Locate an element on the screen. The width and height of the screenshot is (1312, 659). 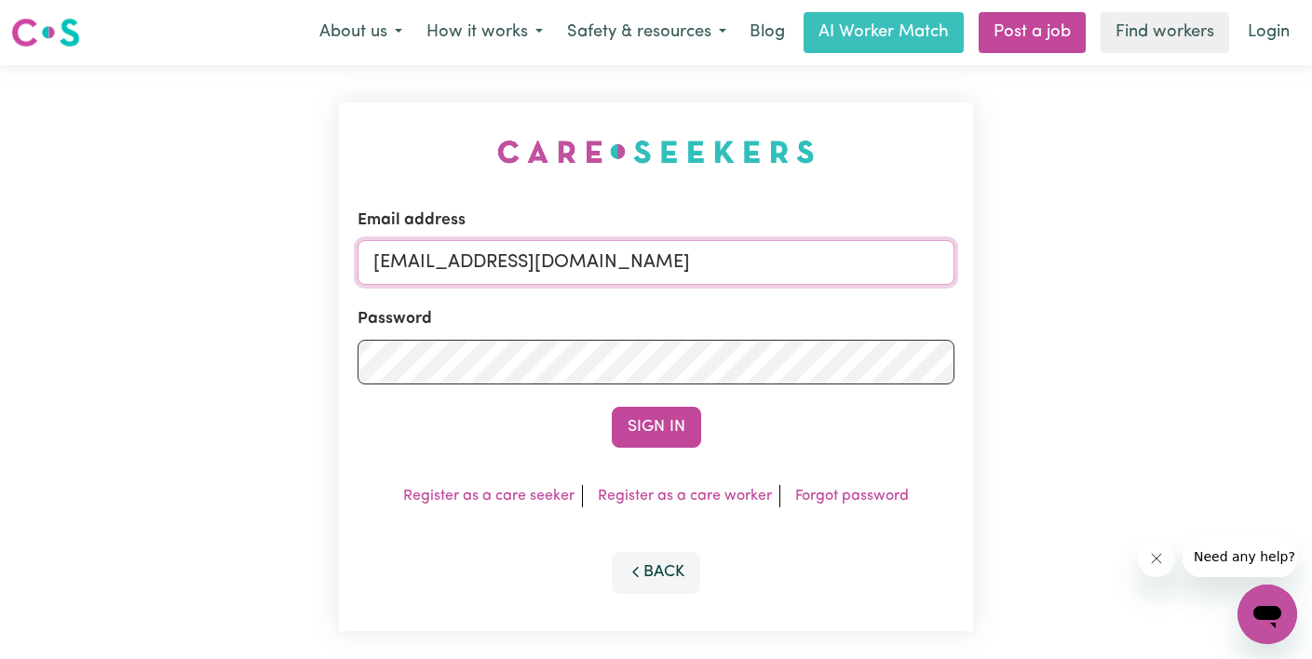
input: Email address is located at coordinates (656, 263).